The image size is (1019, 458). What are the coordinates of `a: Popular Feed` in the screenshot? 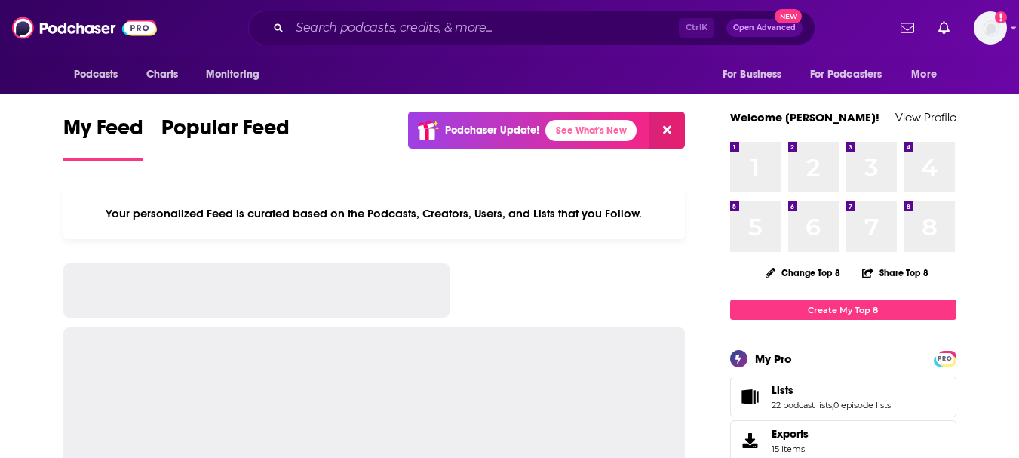 It's located at (226, 137).